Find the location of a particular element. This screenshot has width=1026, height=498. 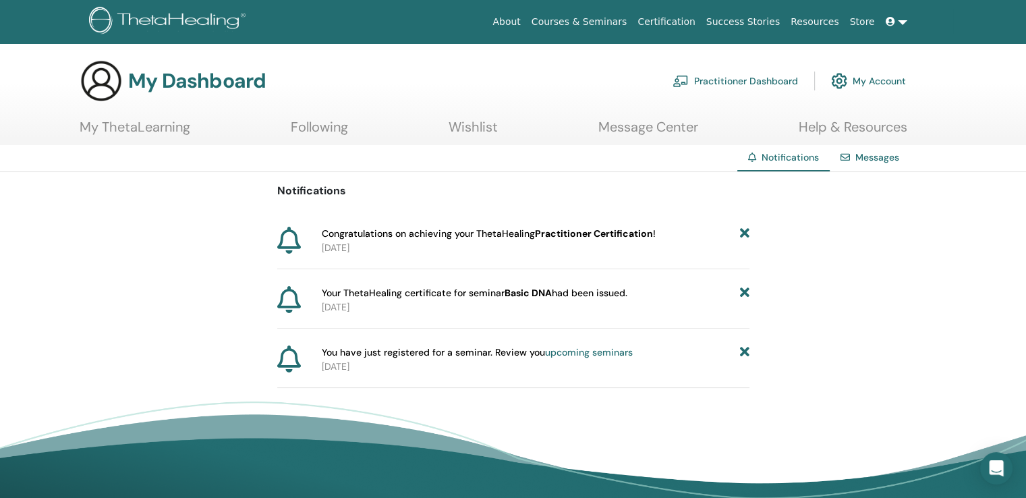

a: Messages is located at coordinates (877, 157).